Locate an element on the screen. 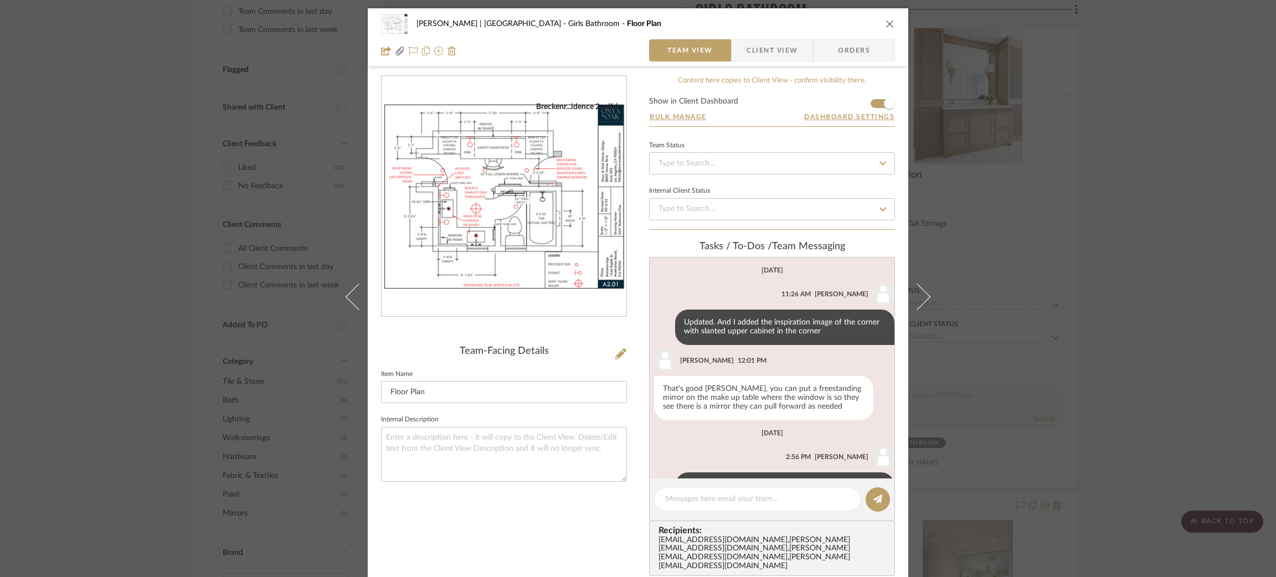 The height and width of the screenshot is (577, 1276). span: Tasks / To-Dos / is located at coordinates (735, 246).